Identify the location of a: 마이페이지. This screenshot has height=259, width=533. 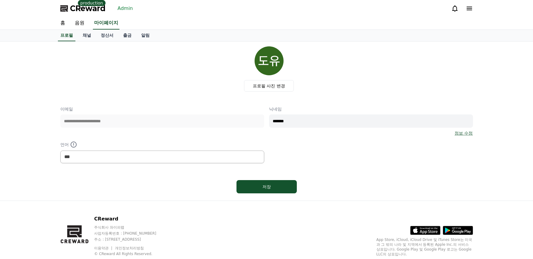
(106, 23).